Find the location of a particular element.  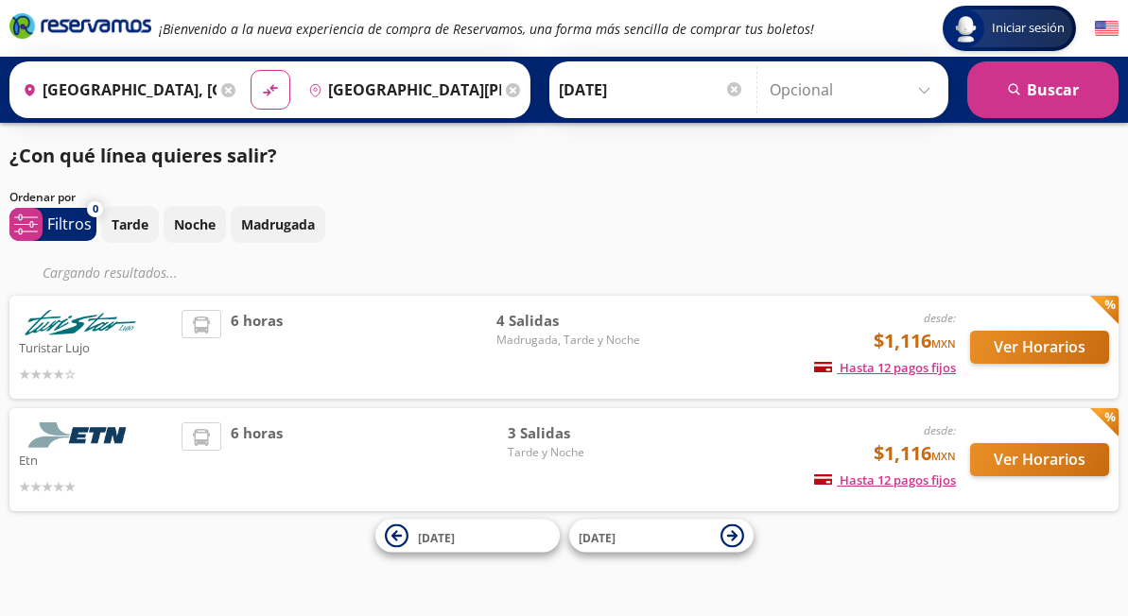

button: English is located at coordinates (1106, 28).